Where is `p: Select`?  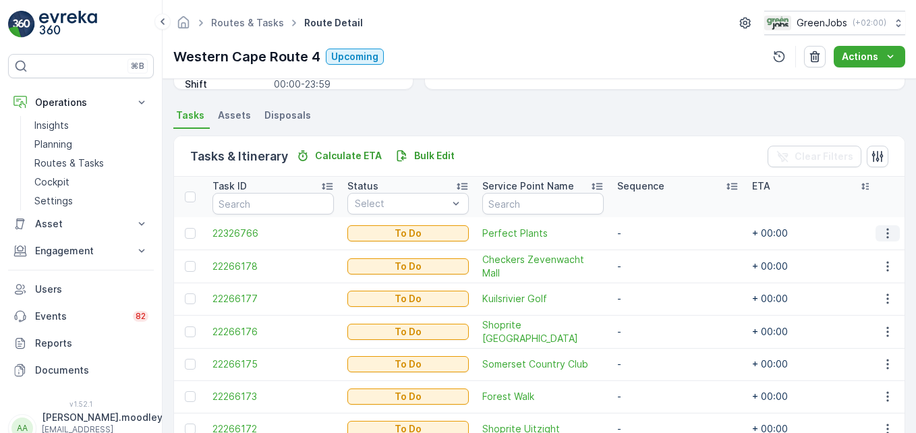 p: Select is located at coordinates (402, 204).